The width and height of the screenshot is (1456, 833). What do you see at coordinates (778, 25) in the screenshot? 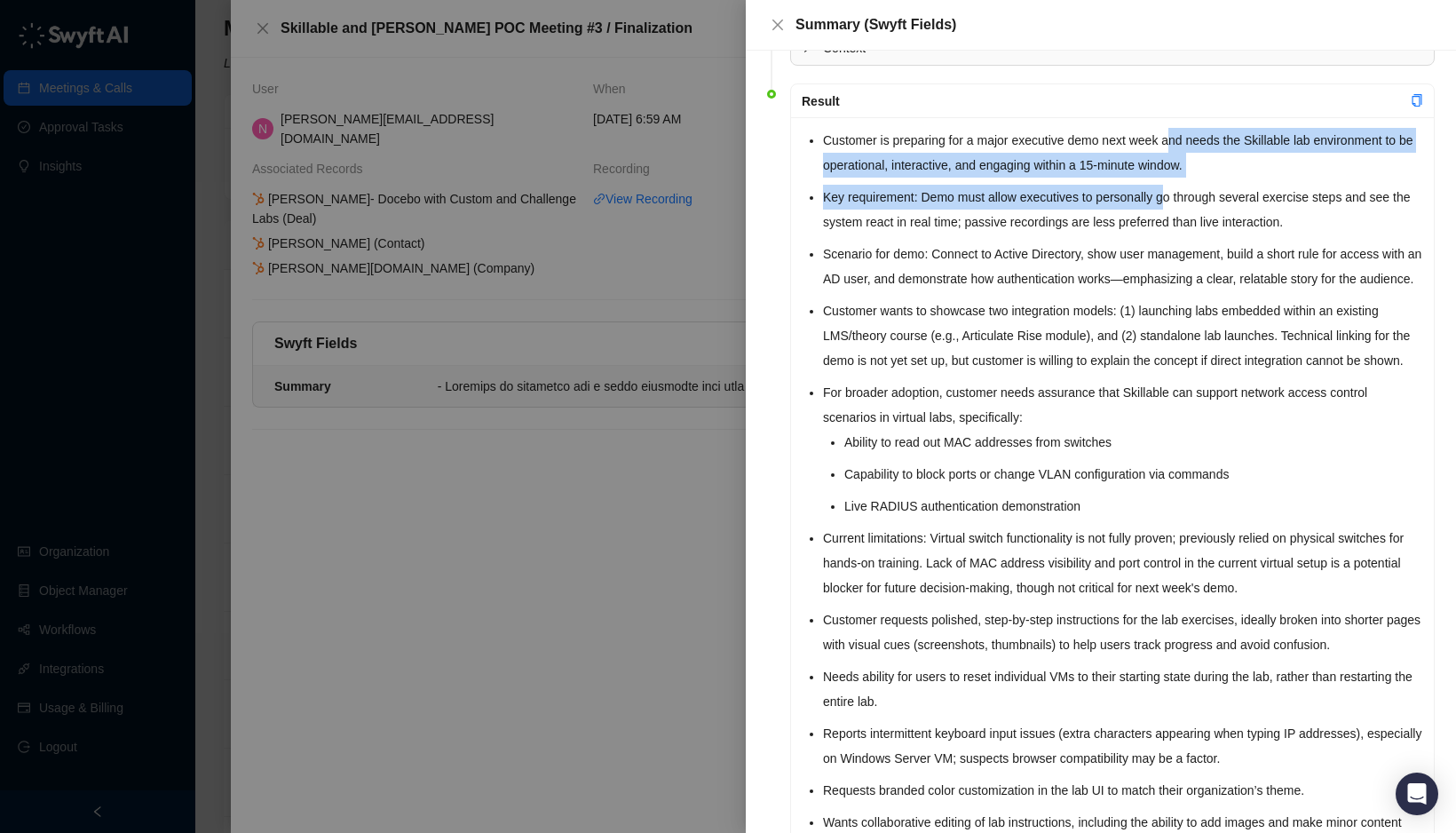
I see `span: close` at bounding box center [778, 25].